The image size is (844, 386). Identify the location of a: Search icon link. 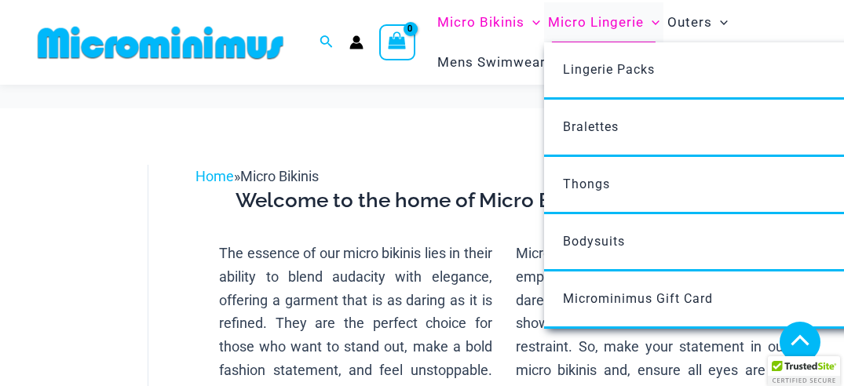
(327, 42).